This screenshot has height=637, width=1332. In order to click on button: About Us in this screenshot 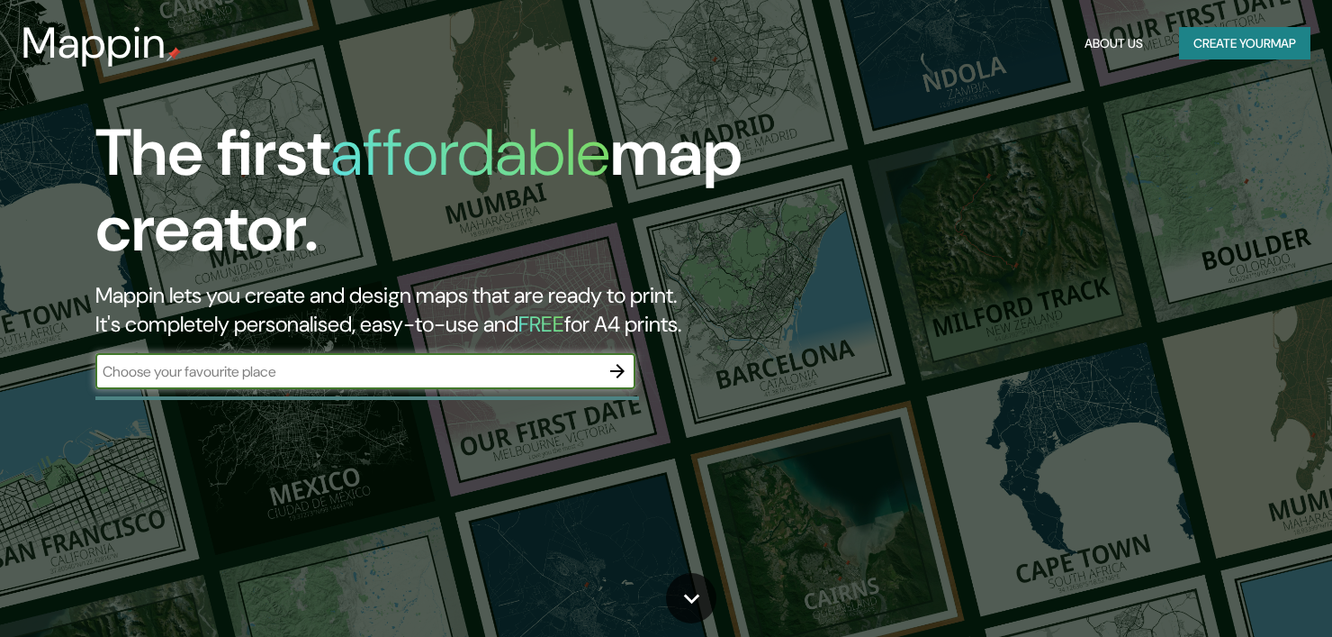, I will do `click(1114, 43)`.